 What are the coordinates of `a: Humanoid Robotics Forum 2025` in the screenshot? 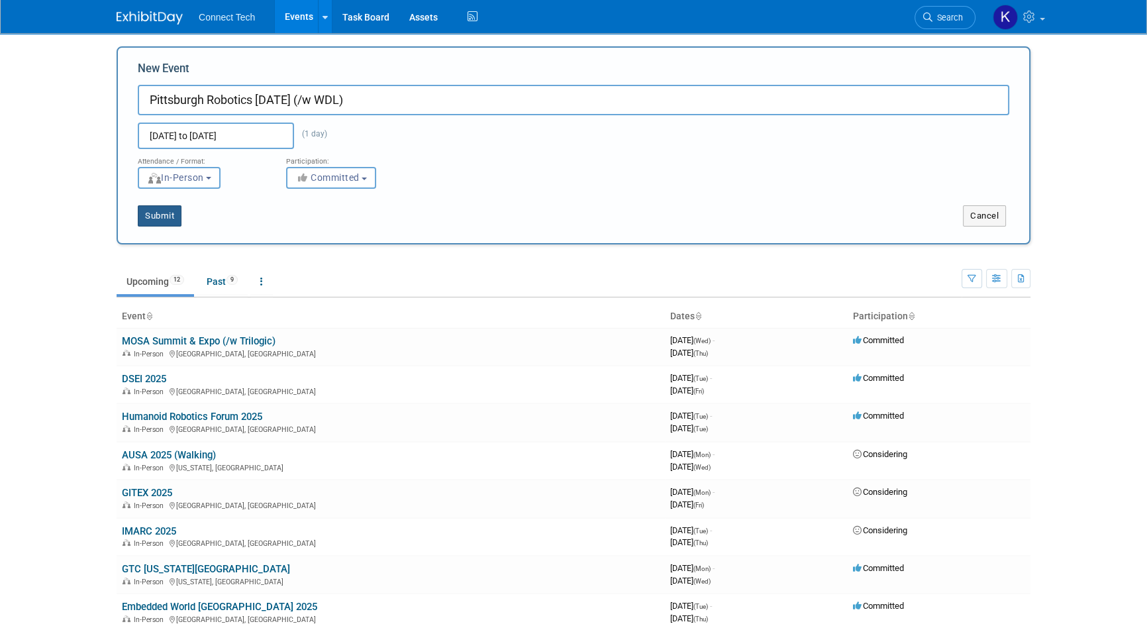 It's located at (192, 417).